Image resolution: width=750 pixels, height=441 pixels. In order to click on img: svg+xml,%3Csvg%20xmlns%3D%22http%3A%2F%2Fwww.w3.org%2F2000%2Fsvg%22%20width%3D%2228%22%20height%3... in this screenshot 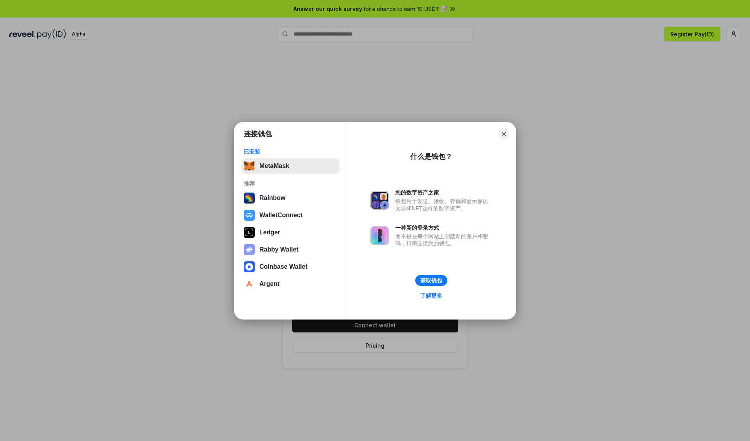, I will do `click(249, 232)`.